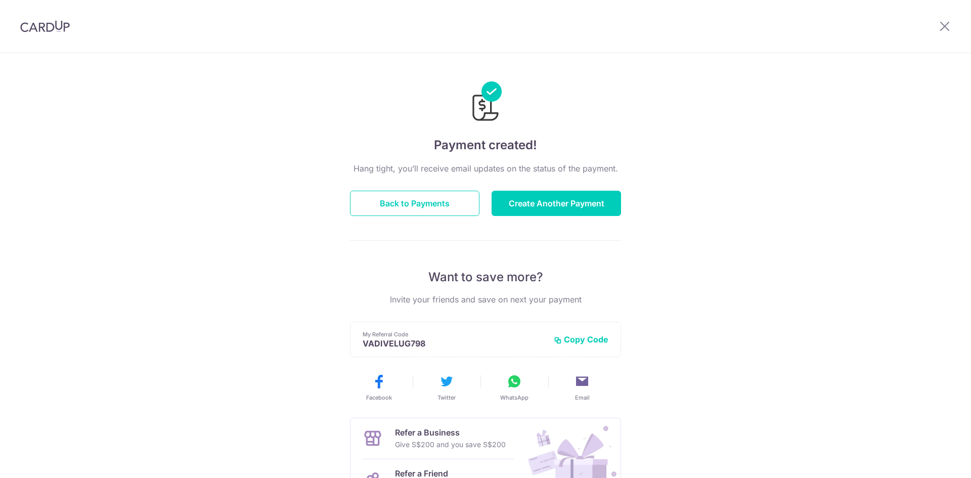 The width and height of the screenshot is (971, 478). What do you see at coordinates (379, 388) in the screenshot?
I see `button: Facebook` at bounding box center [379, 388].